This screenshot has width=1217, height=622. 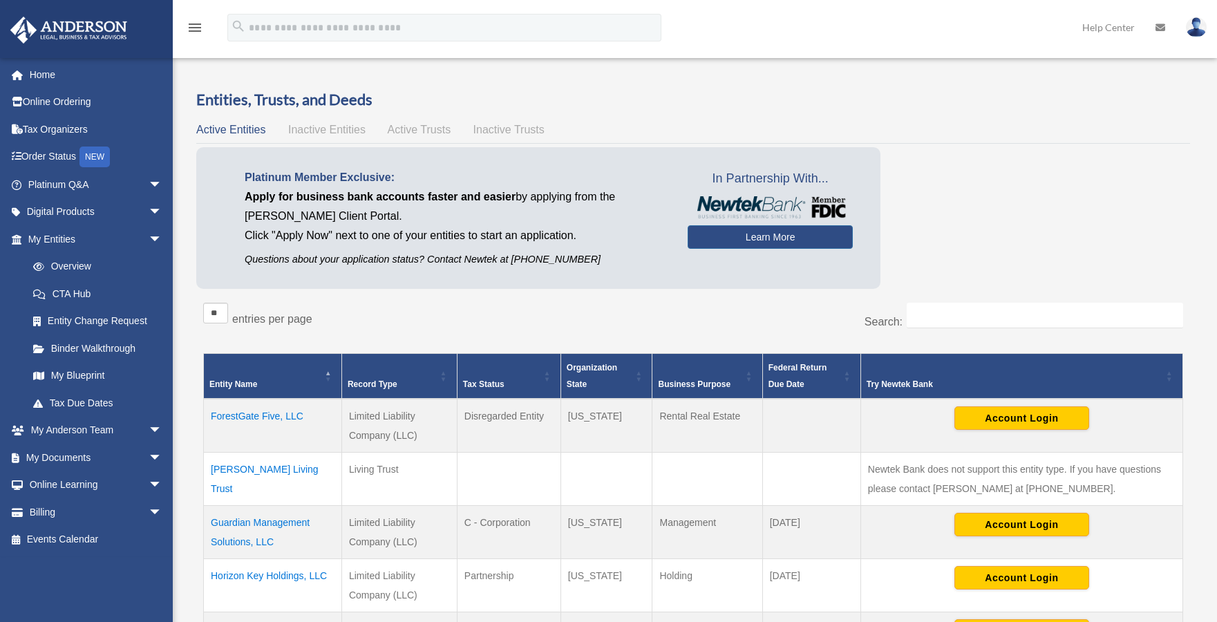 I want to click on a: Order StatusNEW, so click(x=96, y=157).